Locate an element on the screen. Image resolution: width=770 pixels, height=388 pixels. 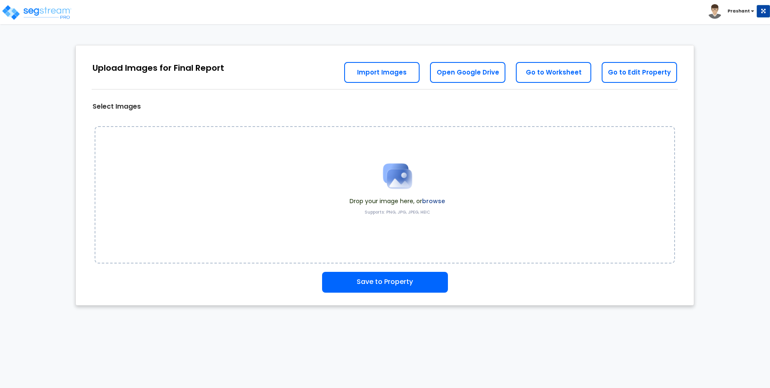
a: Import Images is located at coordinates (382, 73).